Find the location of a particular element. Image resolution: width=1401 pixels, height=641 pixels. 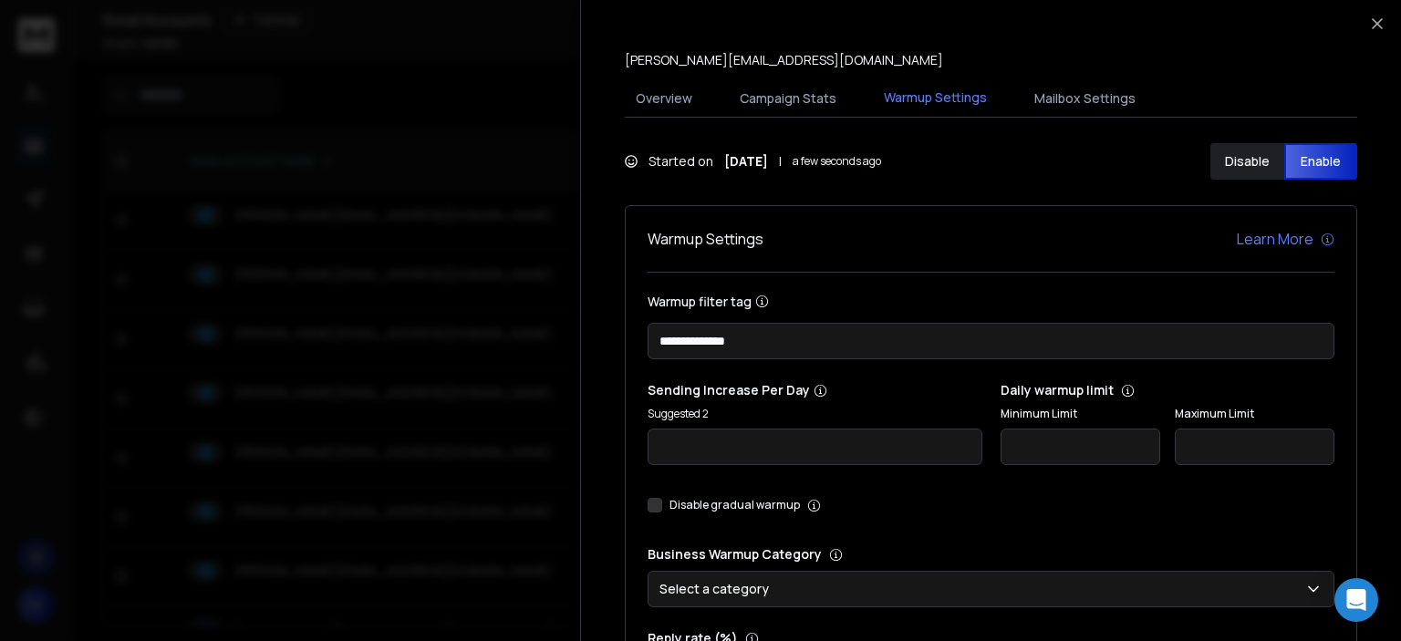

button: DisableEnable is located at coordinates (1284, 161).